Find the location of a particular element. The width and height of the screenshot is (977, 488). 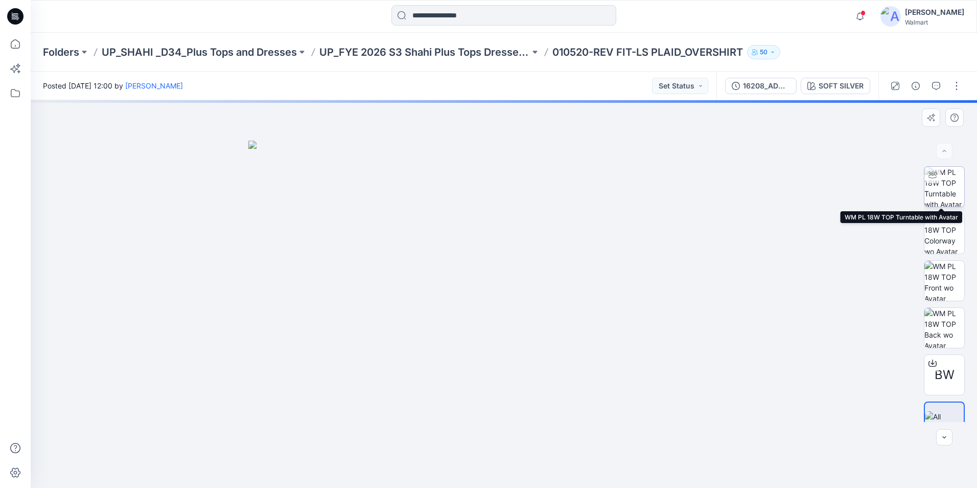

img: eyJhbGciOiJIUzI1NiIsImtpZCI6IjAiLCJzbHQiOiJzZXMiLCJ0eXAiOiJKV1QifQ.eyJkYXRhIjp7InR5cGUiOiJzdG9yYW... is located at coordinates (504, 314).